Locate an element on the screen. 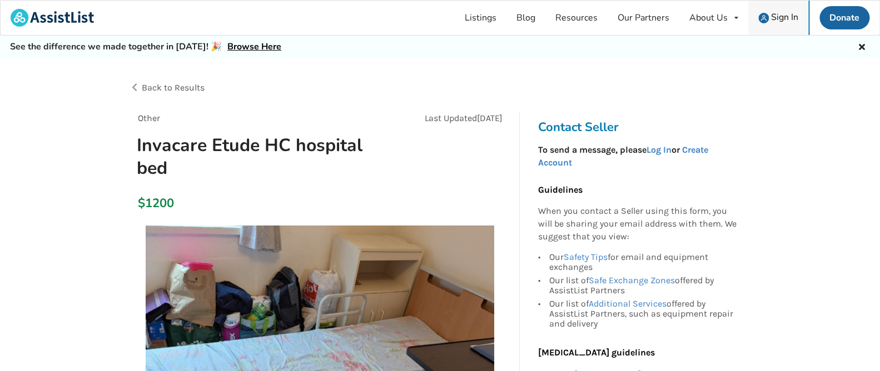 Image resolution: width=880 pixels, height=371 pixels. h3: Contact Seller is located at coordinates (640, 127).